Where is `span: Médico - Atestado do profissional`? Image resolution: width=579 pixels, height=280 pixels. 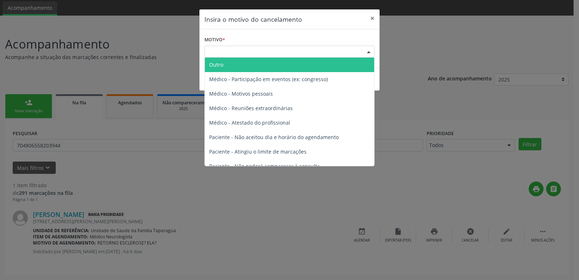 span: Médico - Atestado do profissional is located at coordinates (250, 122).